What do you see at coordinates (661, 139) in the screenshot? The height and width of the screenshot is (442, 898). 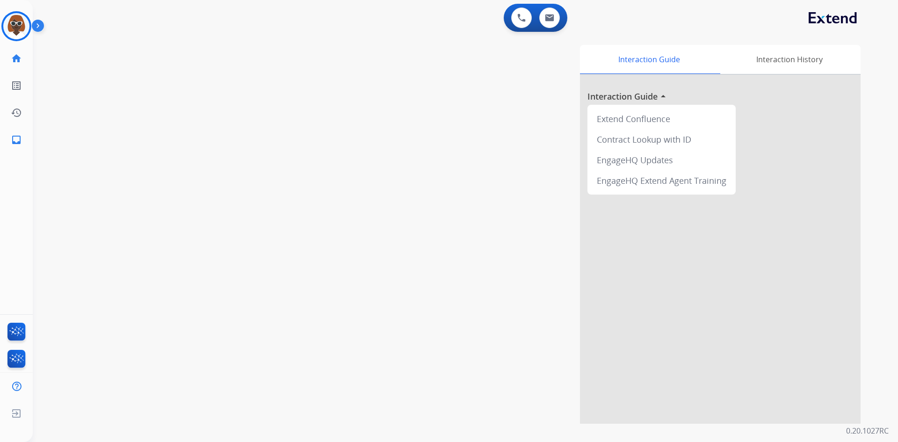 I see `div: Contract Lookup with ID` at bounding box center [661, 139].